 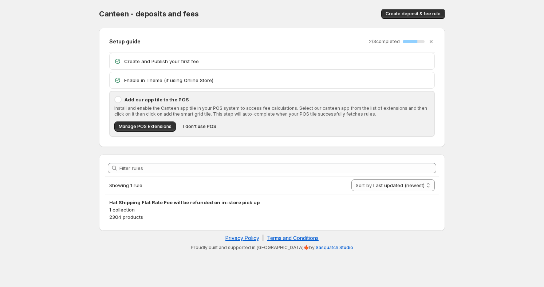 I want to click on p: Create and Publish your first fee, so click(x=277, y=61).